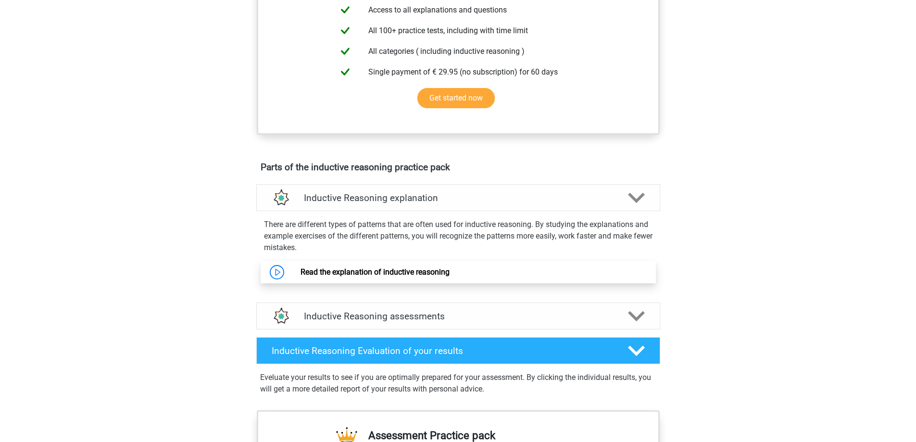 This screenshot has height=442, width=916. What do you see at coordinates (442, 351) in the screenshot?
I see `h4: Inductive Reasoning Evaluation of your results` at bounding box center [442, 351].